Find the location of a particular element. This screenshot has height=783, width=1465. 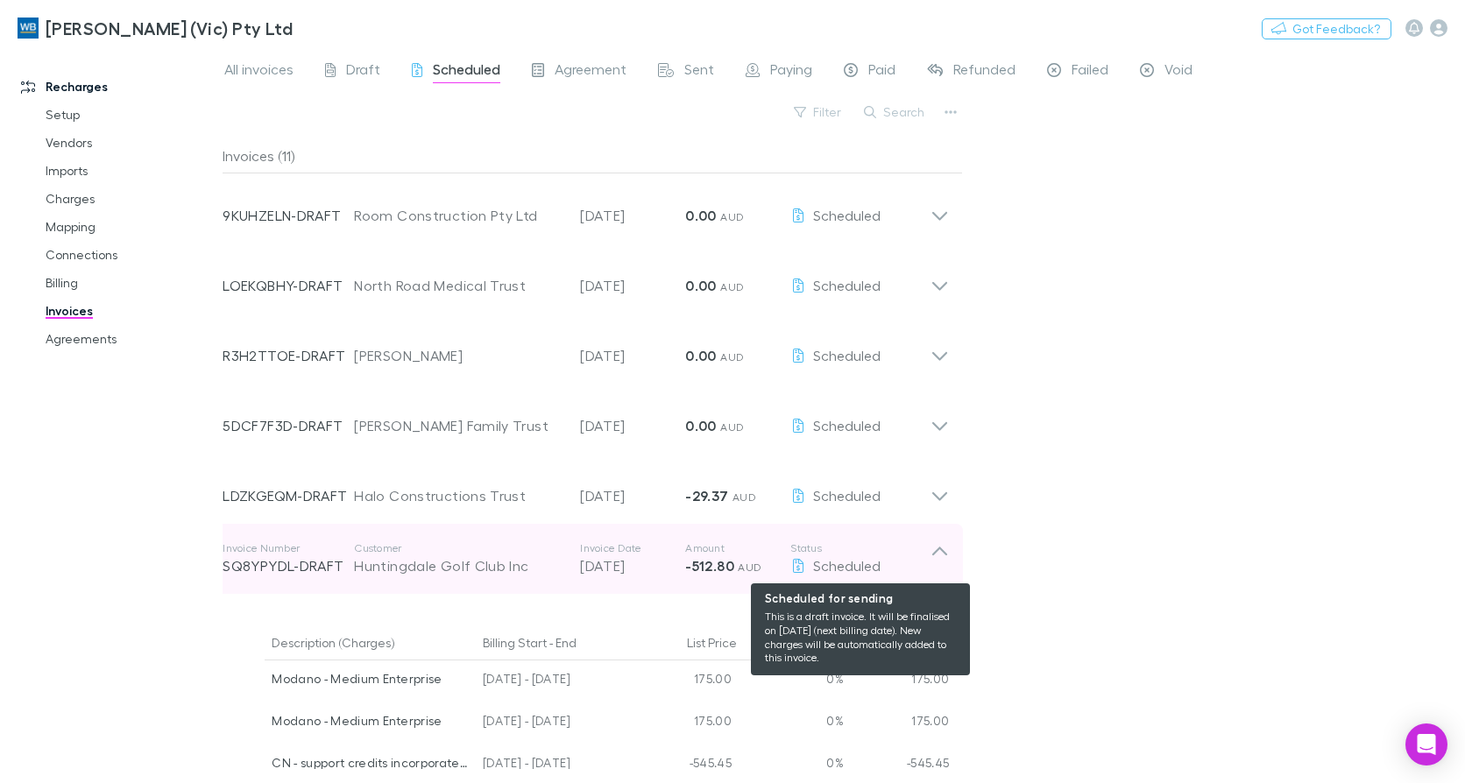

a: Imports is located at coordinates (130, 171).